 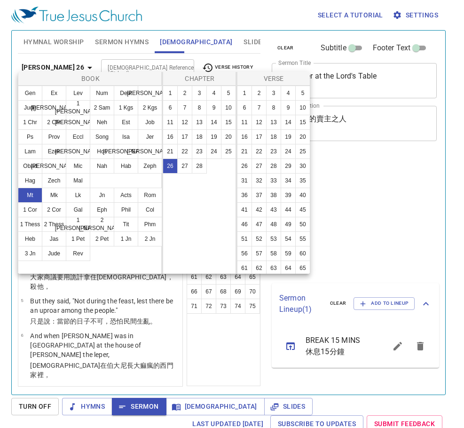 I want to click on button: 65, so click(x=303, y=268).